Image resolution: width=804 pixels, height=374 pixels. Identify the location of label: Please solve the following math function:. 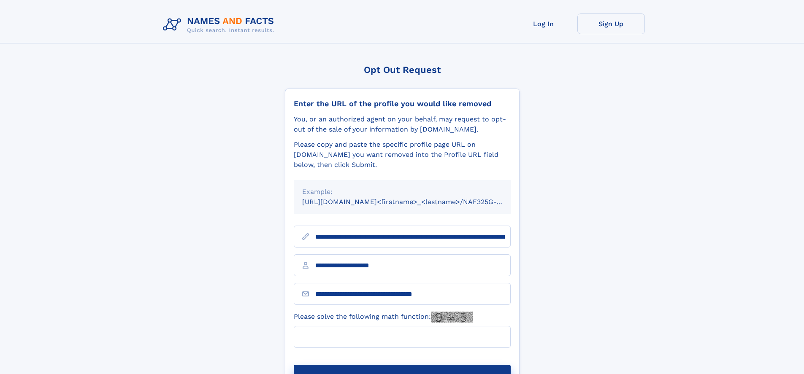
(383, 317).